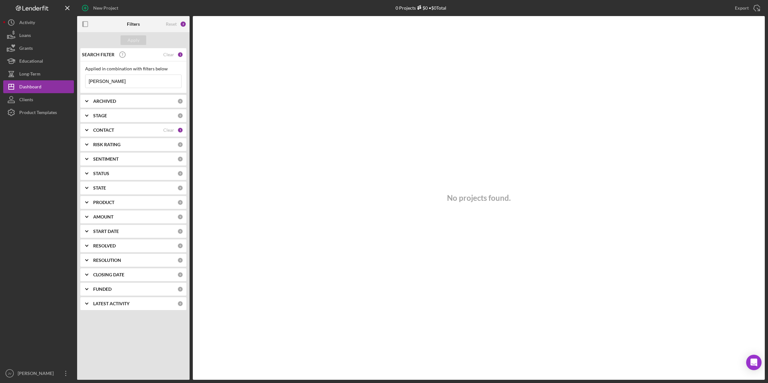 Image resolution: width=768 pixels, height=383 pixels. What do you see at coordinates (107, 145) in the screenshot?
I see `b: RISK RATING` at bounding box center [107, 145].